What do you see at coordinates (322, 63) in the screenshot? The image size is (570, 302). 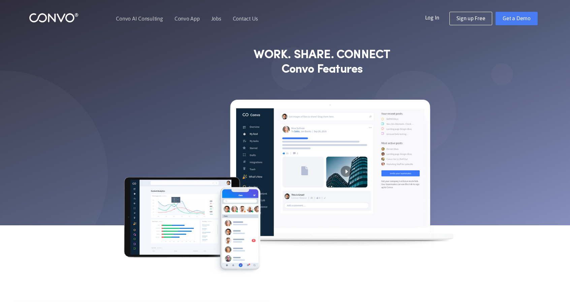 I see `strong: WORK. SHARE. CONNECT Convo Features` at bounding box center [322, 63].